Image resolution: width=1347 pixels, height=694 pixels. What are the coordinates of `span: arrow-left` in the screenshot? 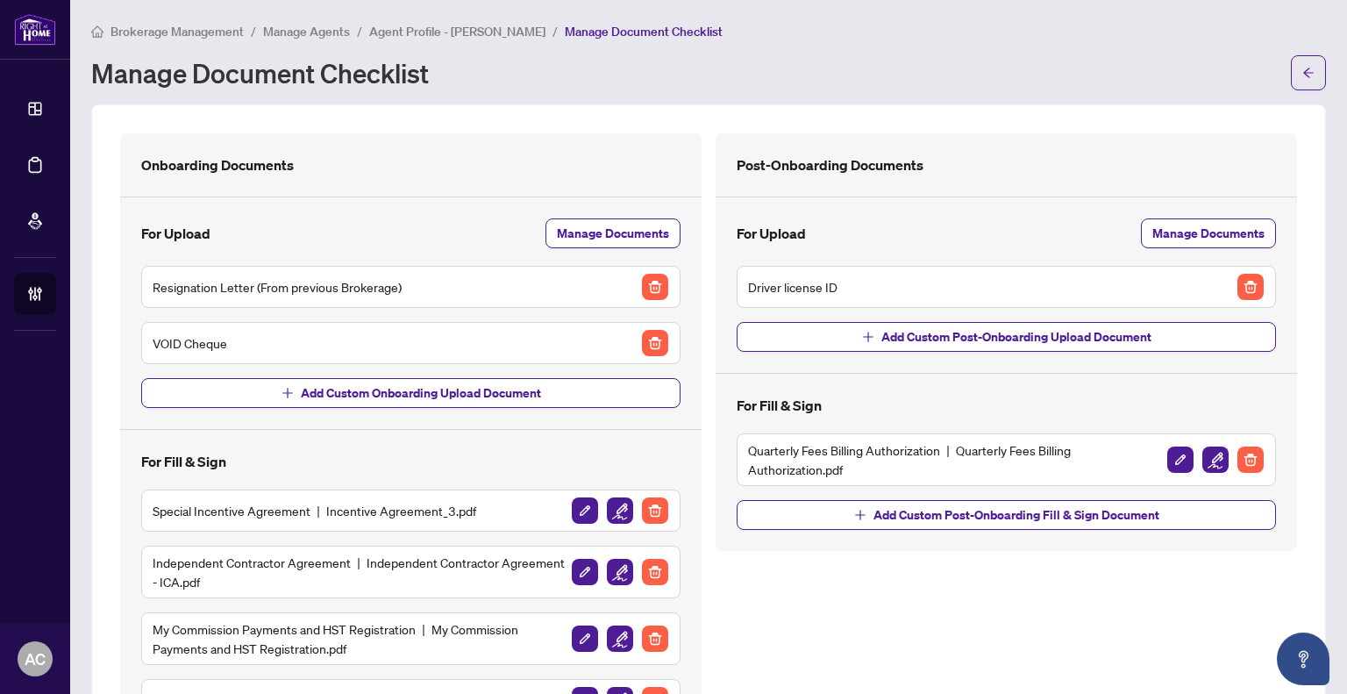 It's located at (1309, 73).